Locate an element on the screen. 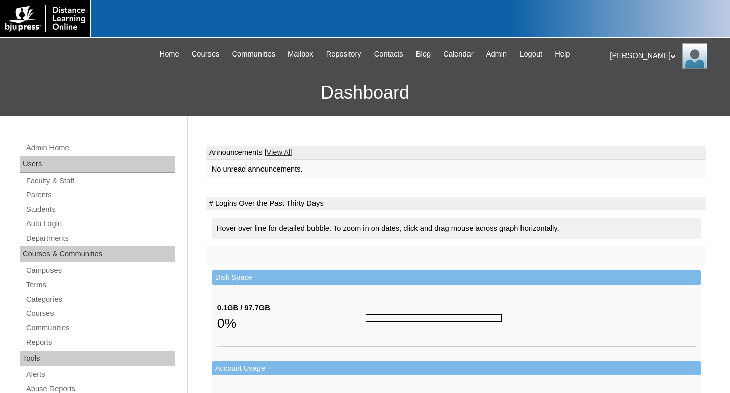 The image size is (730, 393). a: Admin is located at coordinates (497, 54).